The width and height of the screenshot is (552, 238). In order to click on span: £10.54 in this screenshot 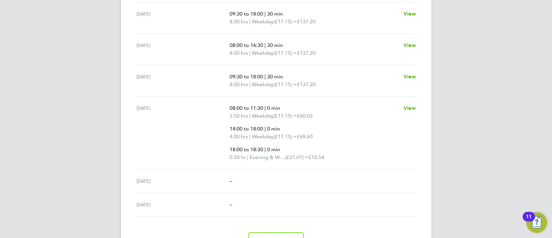, I will do `click(316, 157)`.